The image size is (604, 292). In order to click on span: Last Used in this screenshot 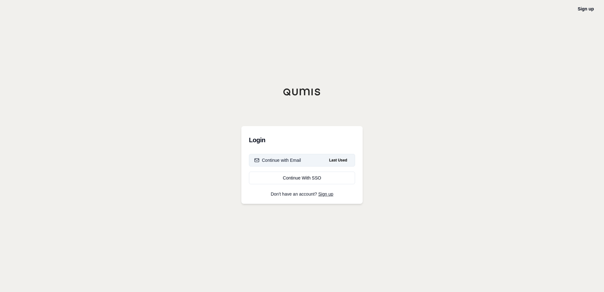, I will do `click(338, 160)`.